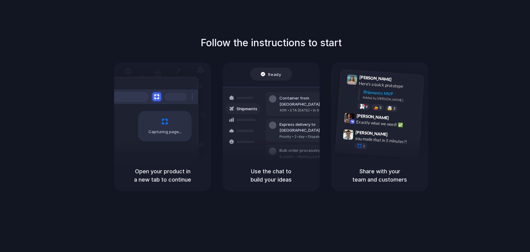 This screenshot has width=530, height=252. What do you see at coordinates (275, 74) in the screenshot?
I see `span: Ready` at bounding box center [275, 74].